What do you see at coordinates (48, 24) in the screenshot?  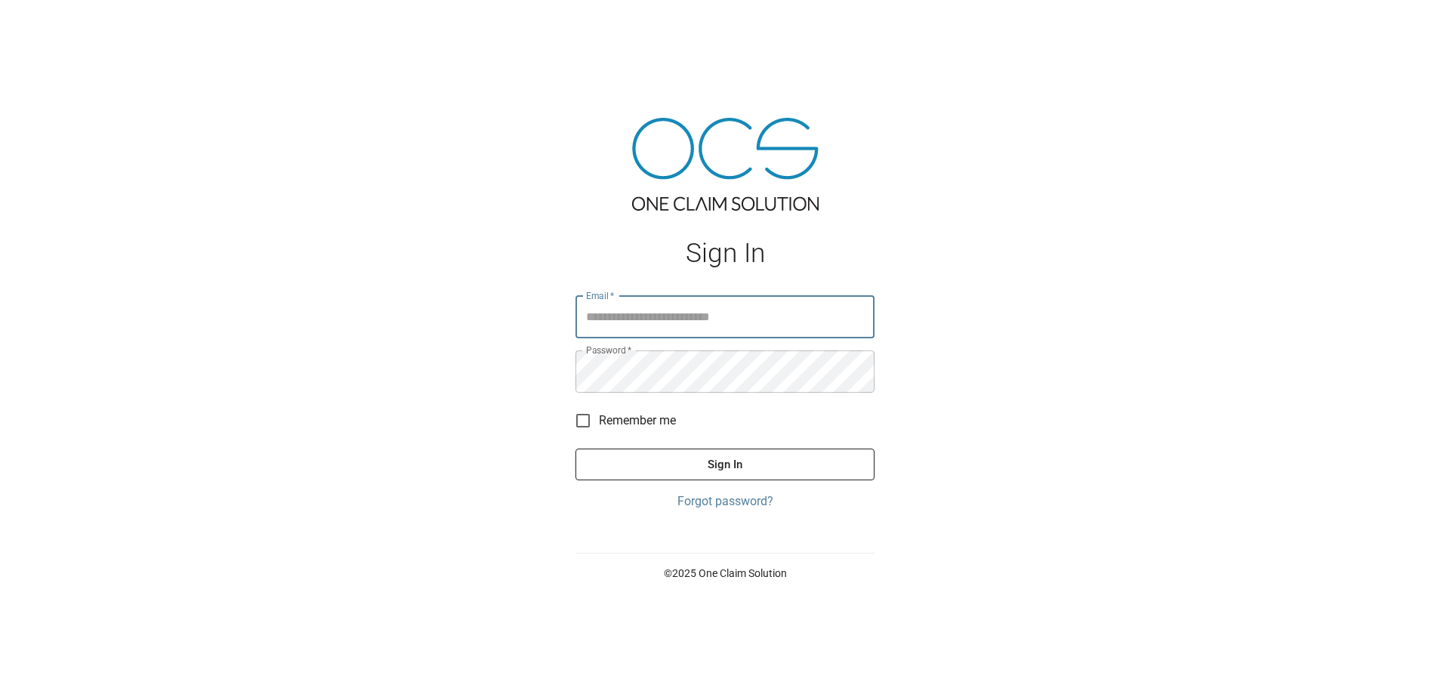 I see `img: ocs-logo-white-transparent.png` at bounding box center [48, 24].